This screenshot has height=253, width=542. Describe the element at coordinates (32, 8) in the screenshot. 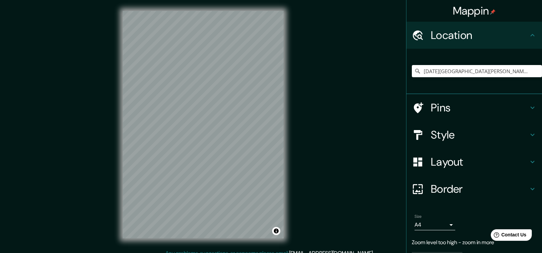

I see `span: Contact Us` at that location.